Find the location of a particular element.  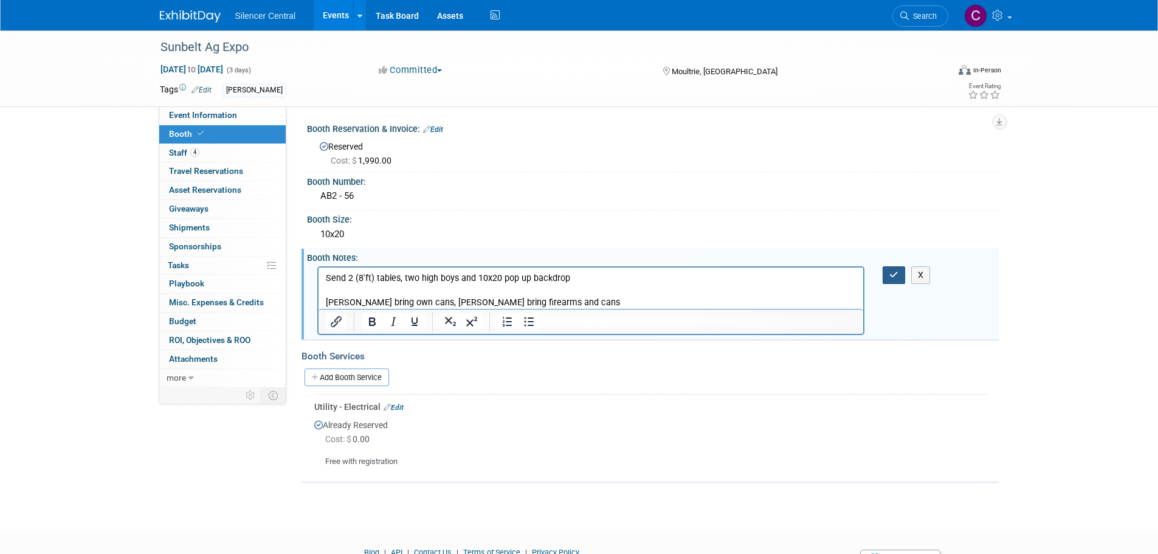

a: Attachments is located at coordinates (223, 359).